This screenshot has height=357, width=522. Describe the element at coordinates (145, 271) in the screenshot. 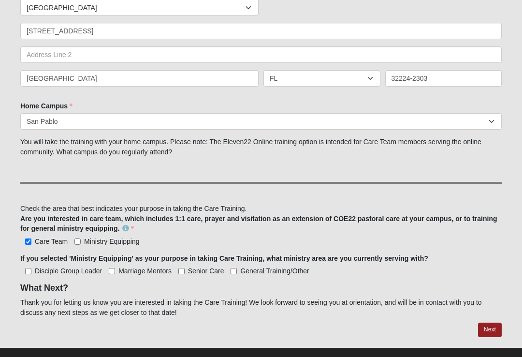

I see `span: Marriage Mentors` at that location.